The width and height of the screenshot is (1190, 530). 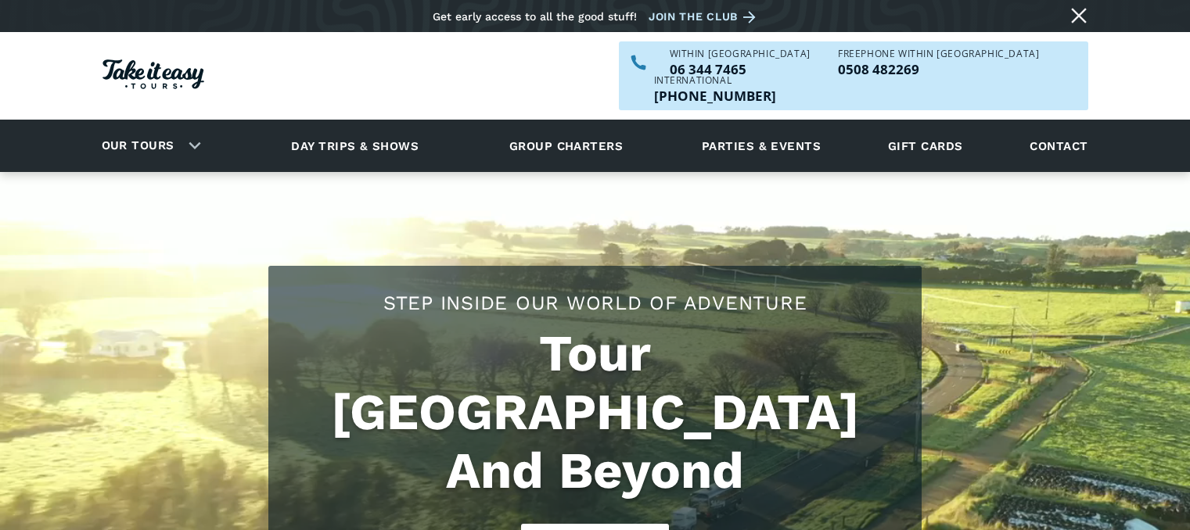 I want to click on a: Call us outside of NZ on +6463447465, so click(x=715, y=95).